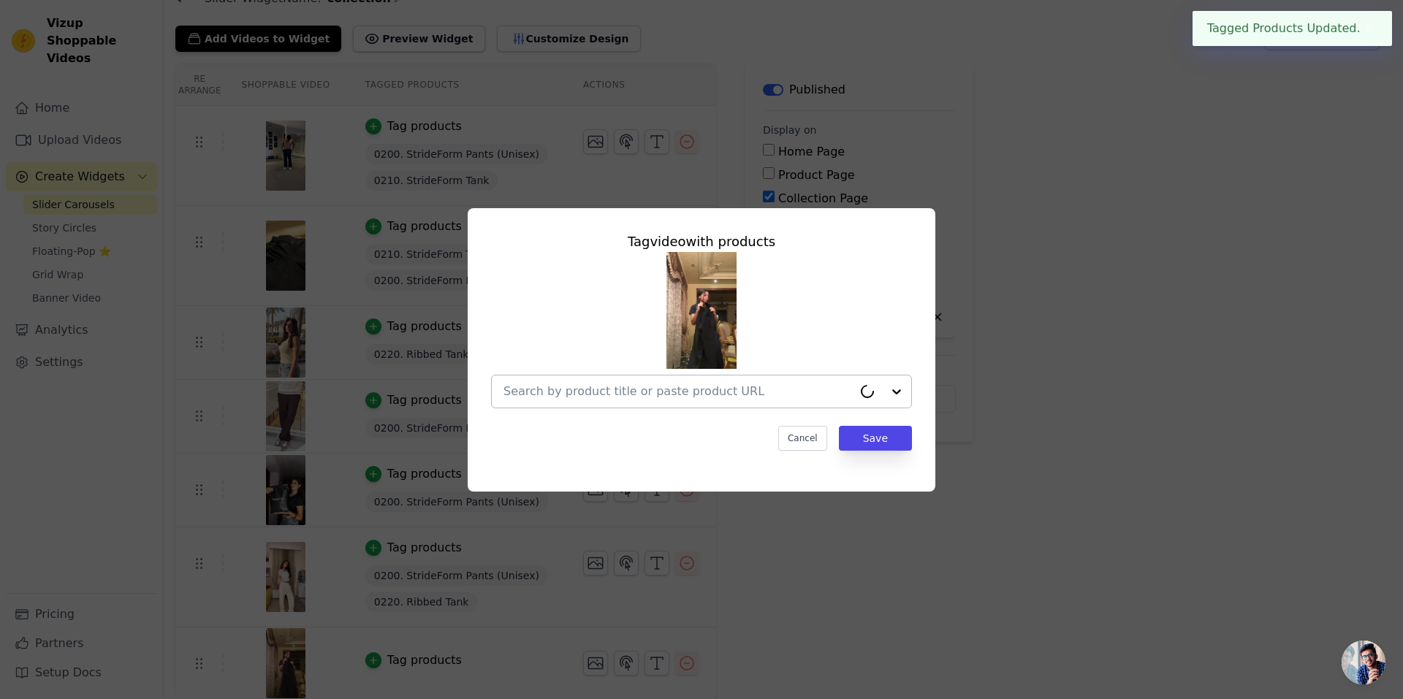  Describe the element at coordinates (876, 439) in the screenshot. I see `button: Save` at that location.